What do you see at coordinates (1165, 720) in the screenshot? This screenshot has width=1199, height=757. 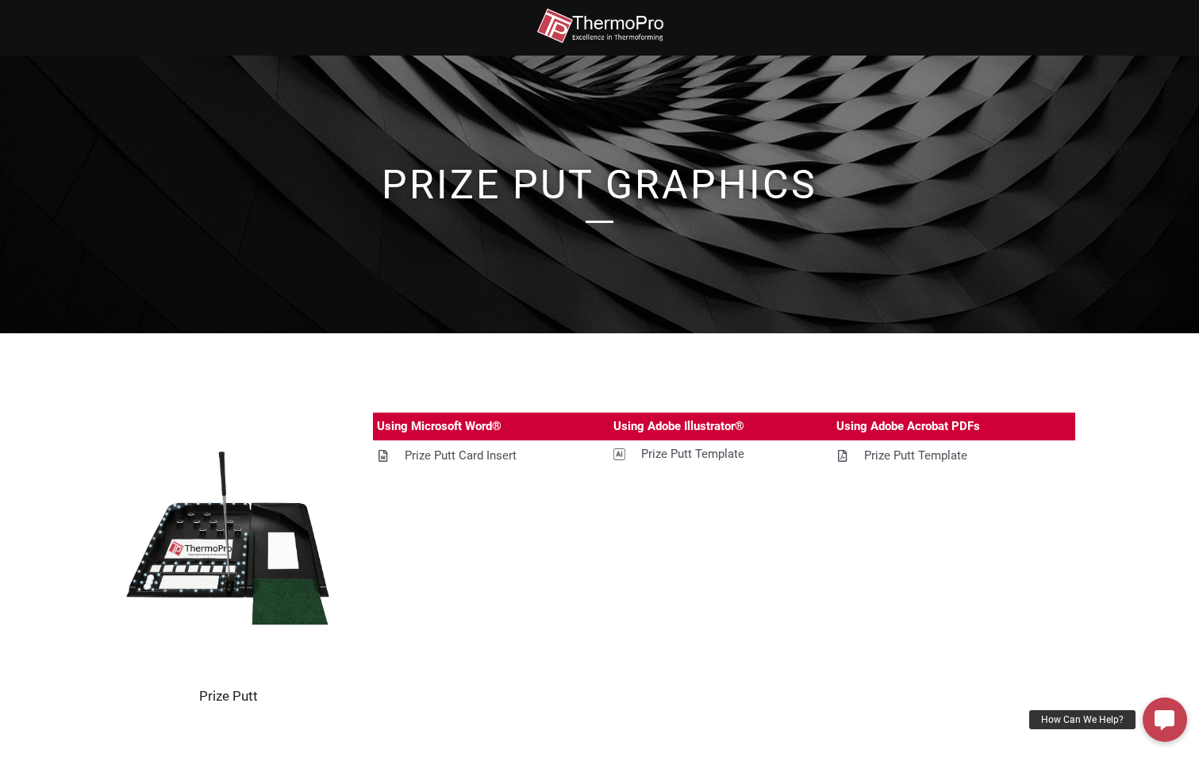 I see `a: How Can We Help?` at bounding box center [1165, 720].